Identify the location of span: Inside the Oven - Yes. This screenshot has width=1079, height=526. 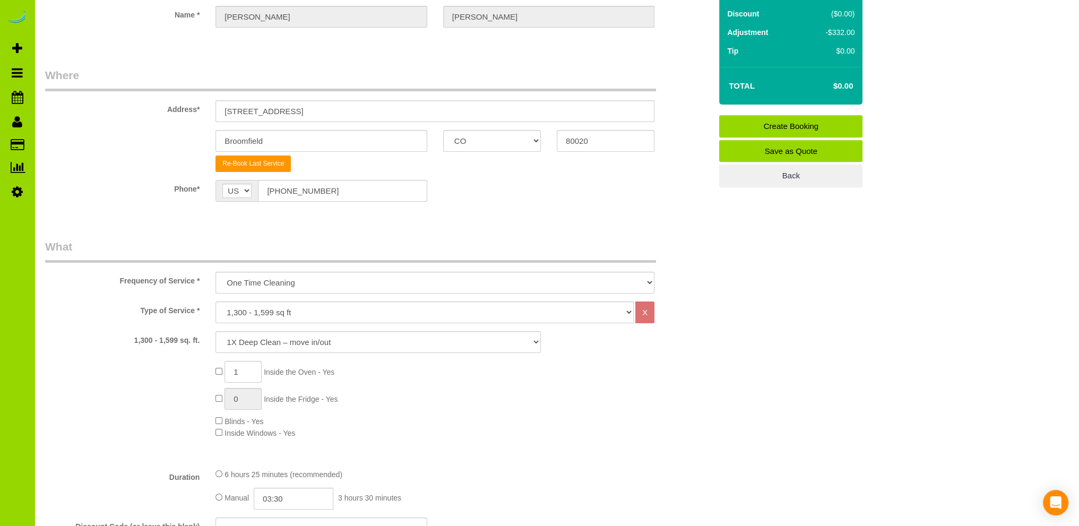
(299, 372).